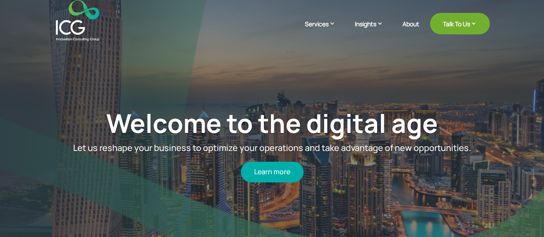 This screenshot has width=544, height=237. Describe the element at coordinates (272, 123) in the screenshot. I see `a: Welcome to the digital age` at that location.